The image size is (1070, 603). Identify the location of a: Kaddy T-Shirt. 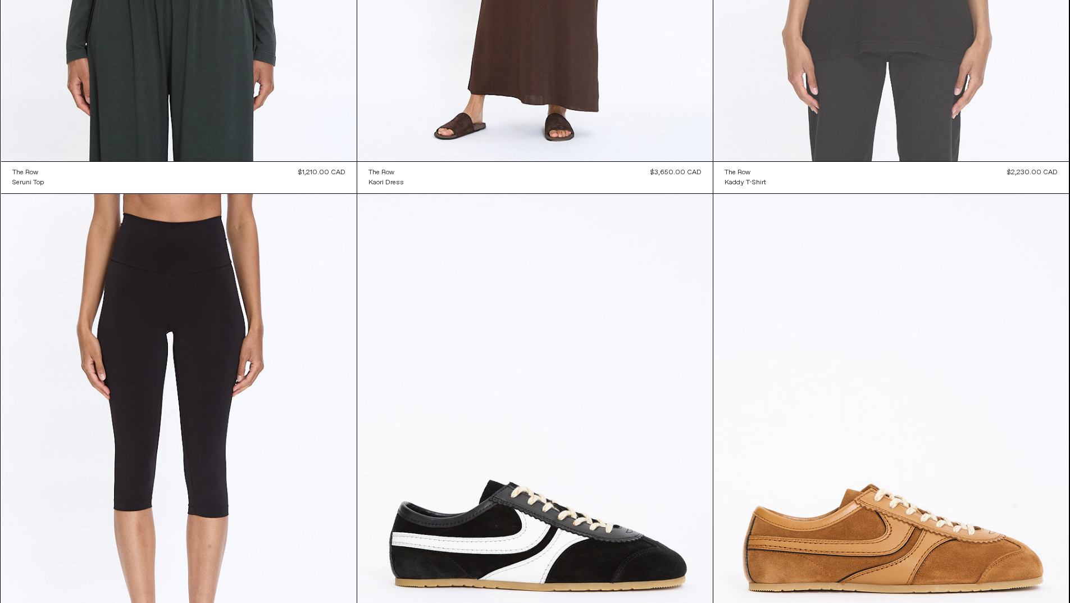
(745, 183).